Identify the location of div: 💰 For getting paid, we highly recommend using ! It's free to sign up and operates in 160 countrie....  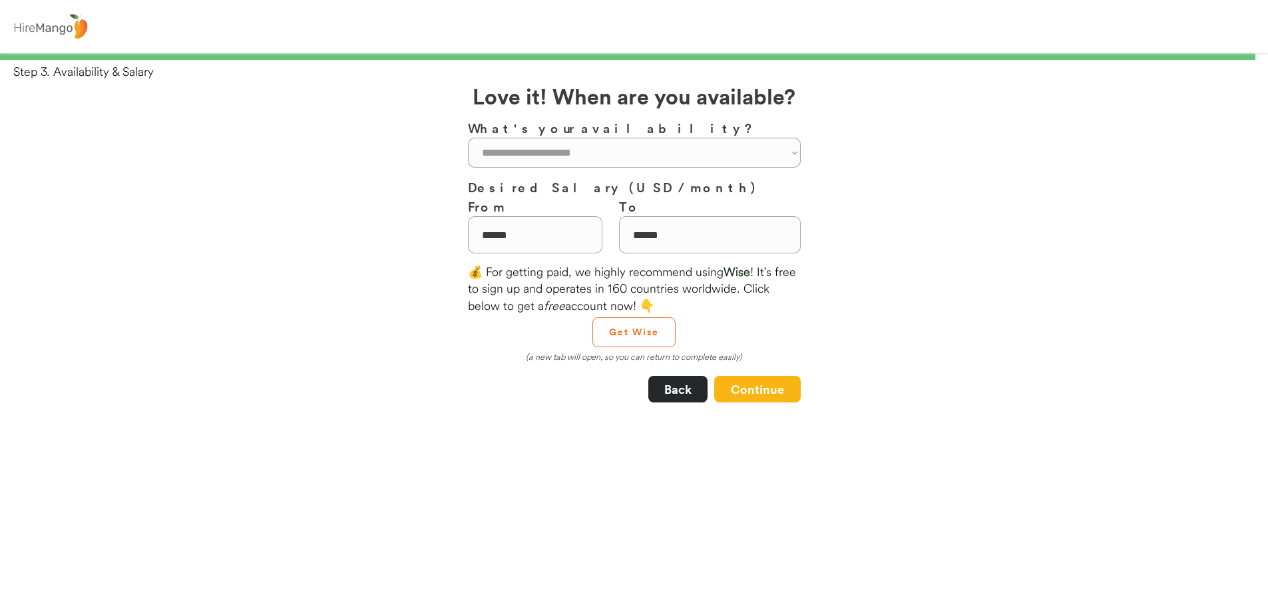
(634, 289).